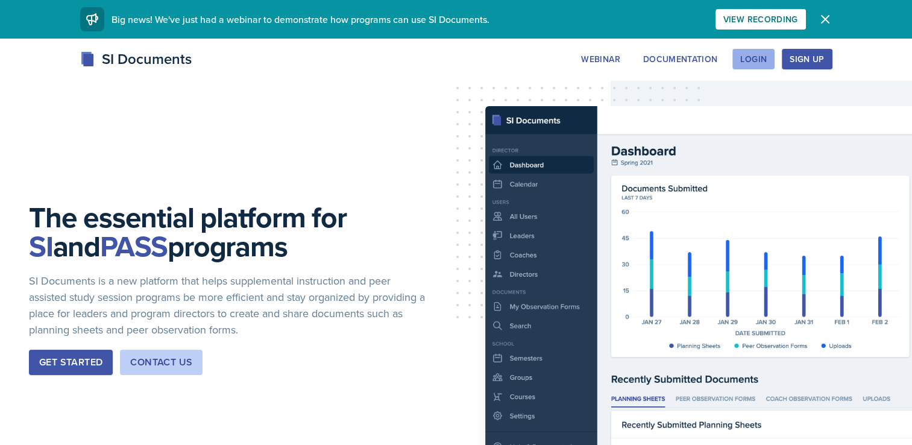 This screenshot has width=912, height=445. I want to click on button: Webinar, so click(600, 59).